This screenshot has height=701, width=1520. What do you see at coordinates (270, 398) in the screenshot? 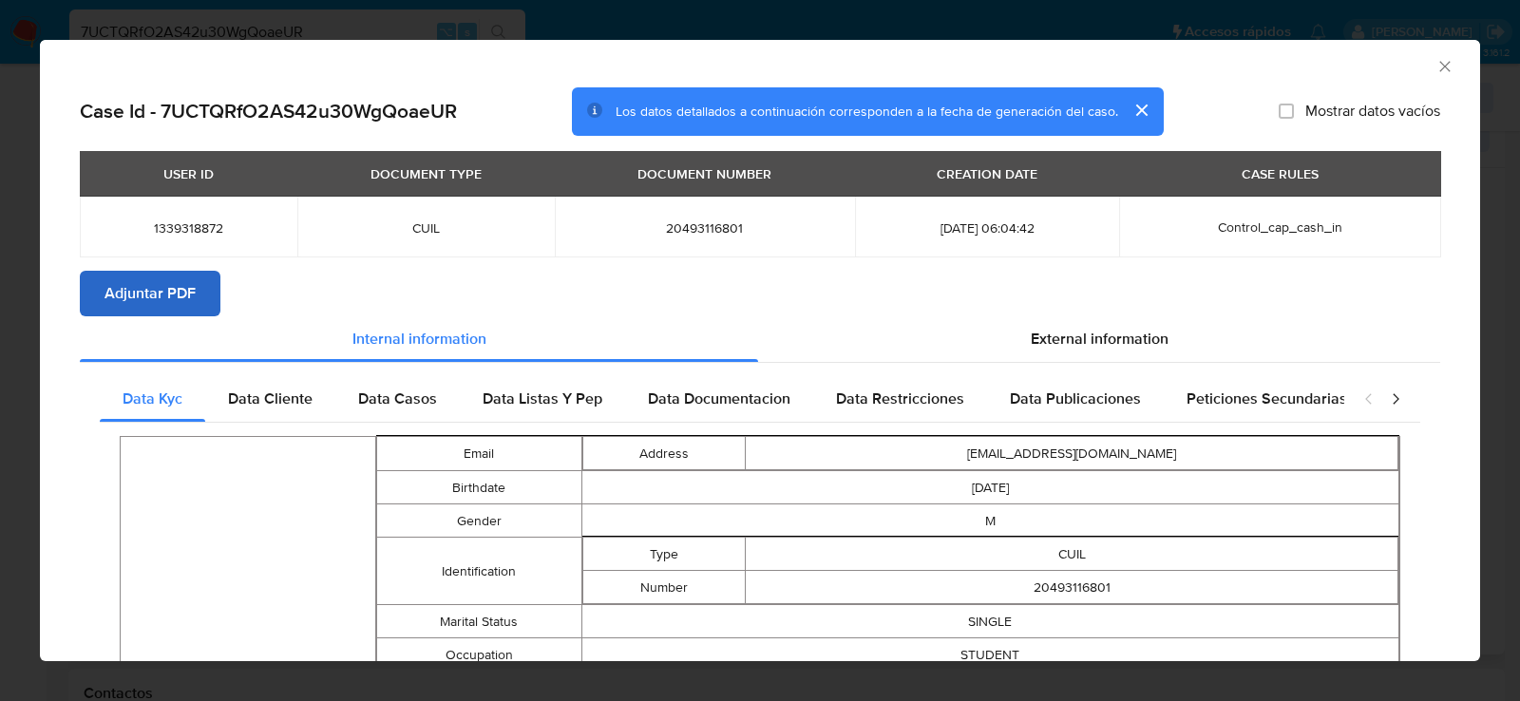
I see `span: Data Cliente` at bounding box center [270, 398].